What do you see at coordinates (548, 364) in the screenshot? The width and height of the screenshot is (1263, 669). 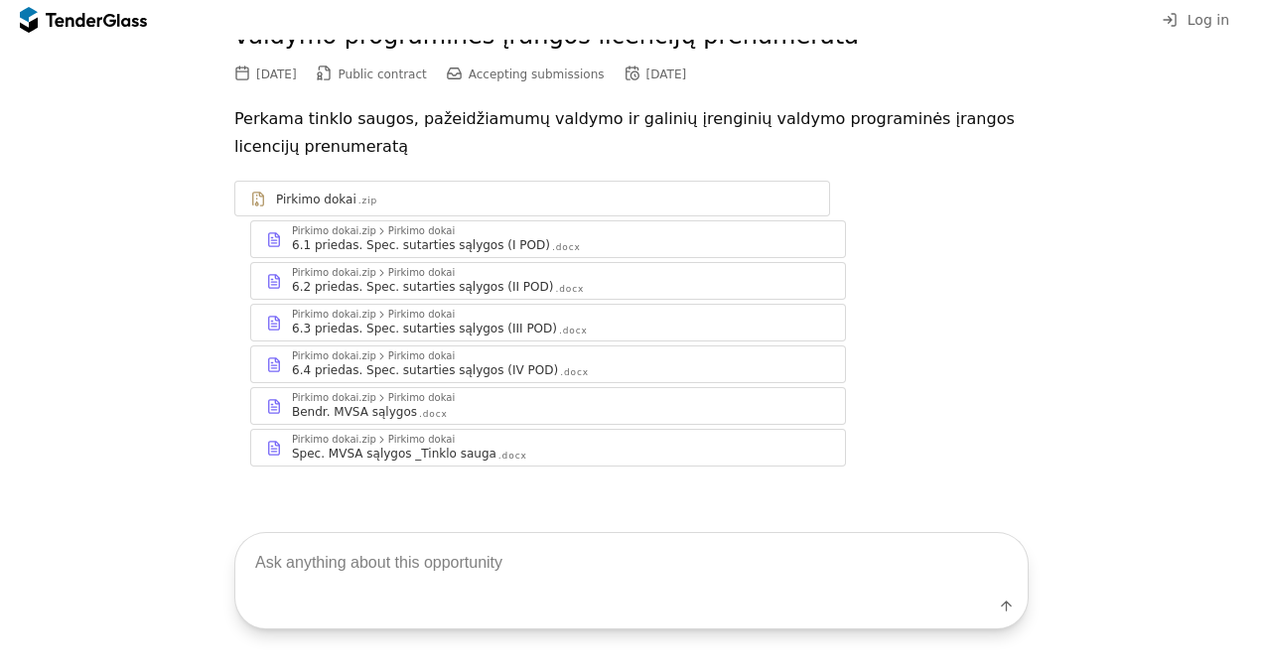 I see `a: Pirkimo dokai.zipPirkimo dokai6.4 priedas. Spec. sutarties sąlygos (IV POD).docx` at bounding box center [548, 364].